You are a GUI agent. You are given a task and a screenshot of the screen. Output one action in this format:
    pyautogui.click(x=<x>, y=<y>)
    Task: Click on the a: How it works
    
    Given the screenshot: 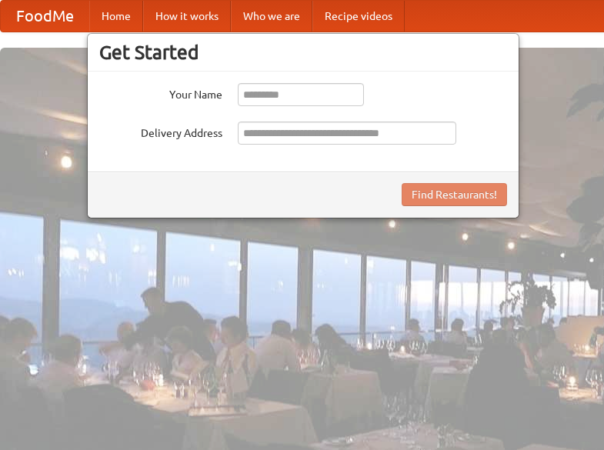 What is the action you would take?
    pyautogui.click(x=187, y=16)
    